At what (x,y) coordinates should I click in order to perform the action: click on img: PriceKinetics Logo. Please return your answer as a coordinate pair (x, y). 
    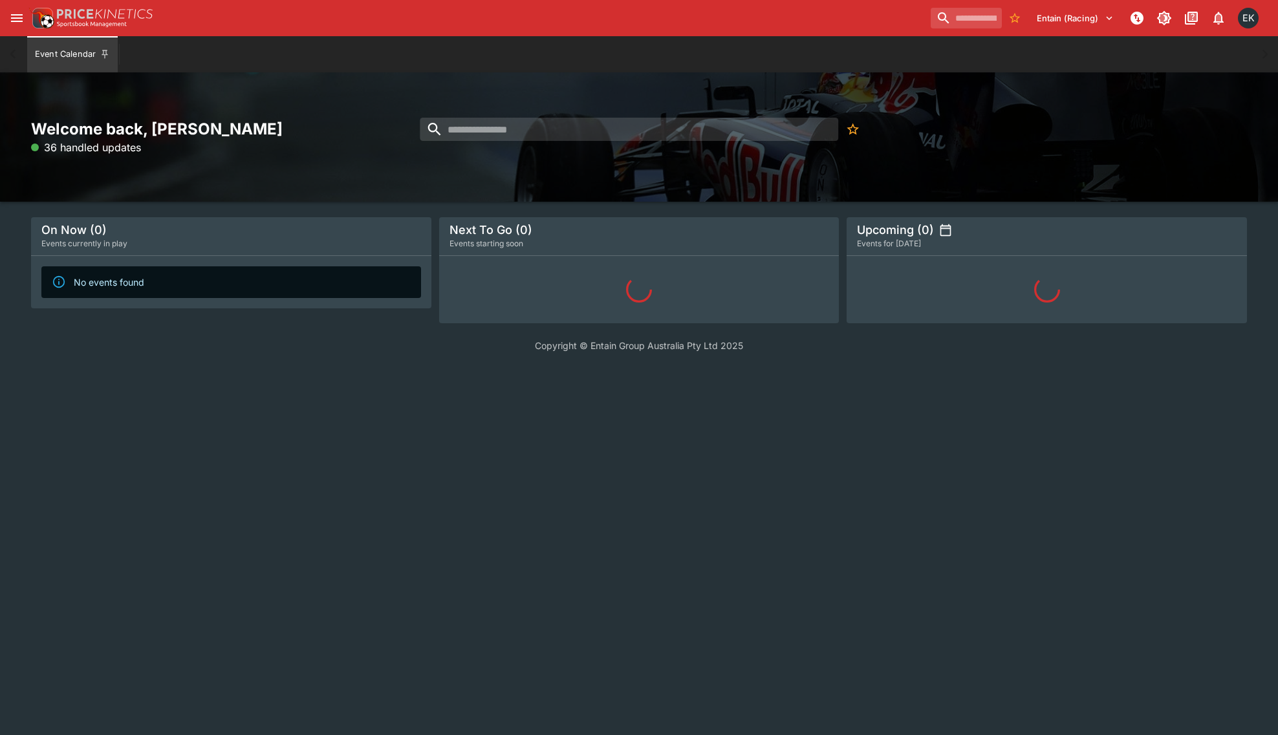
    Looking at the image, I should click on (41, 18).